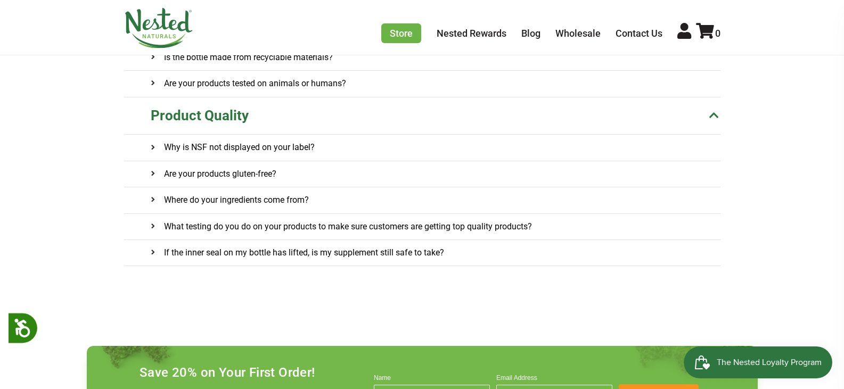  I want to click on a: Contact Us, so click(639, 33).